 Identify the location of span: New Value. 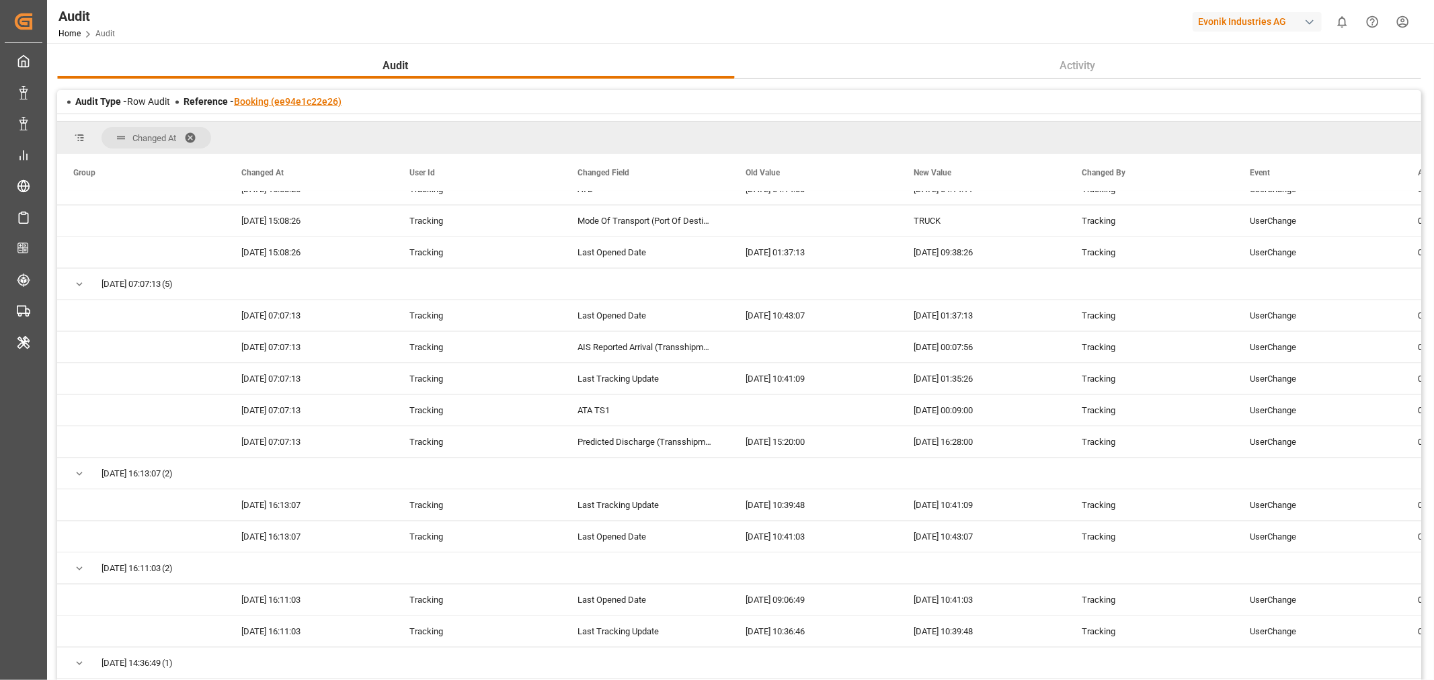
(933, 173).